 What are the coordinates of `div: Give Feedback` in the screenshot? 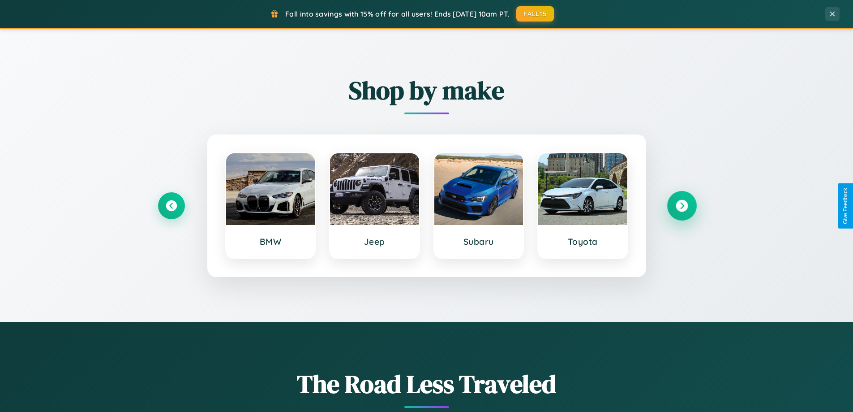 It's located at (846, 206).